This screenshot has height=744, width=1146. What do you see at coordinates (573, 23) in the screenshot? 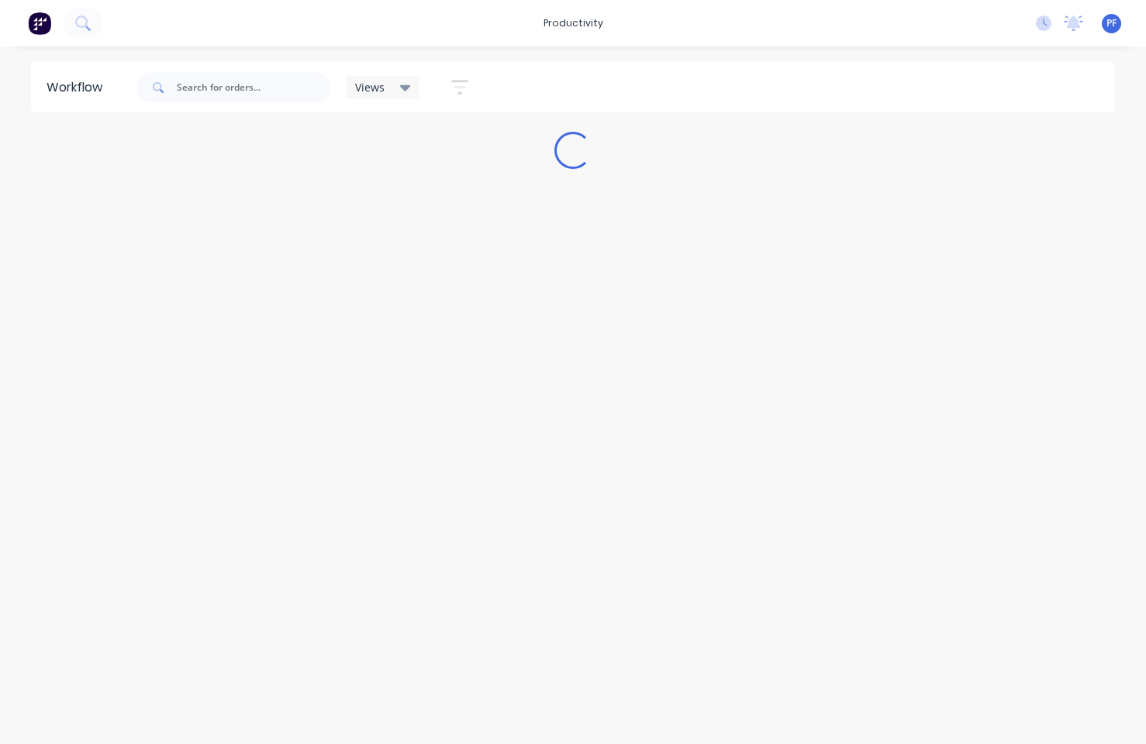
I see `div: productivity` at bounding box center [573, 23].